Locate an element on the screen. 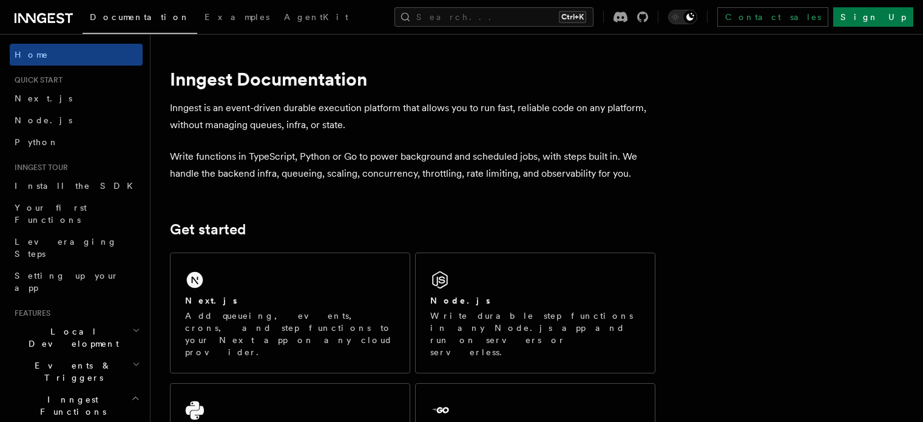  p: Add queueing, events, crons, and step functions to your Next app on any cloud provider. is located at coordinates (290, 334).